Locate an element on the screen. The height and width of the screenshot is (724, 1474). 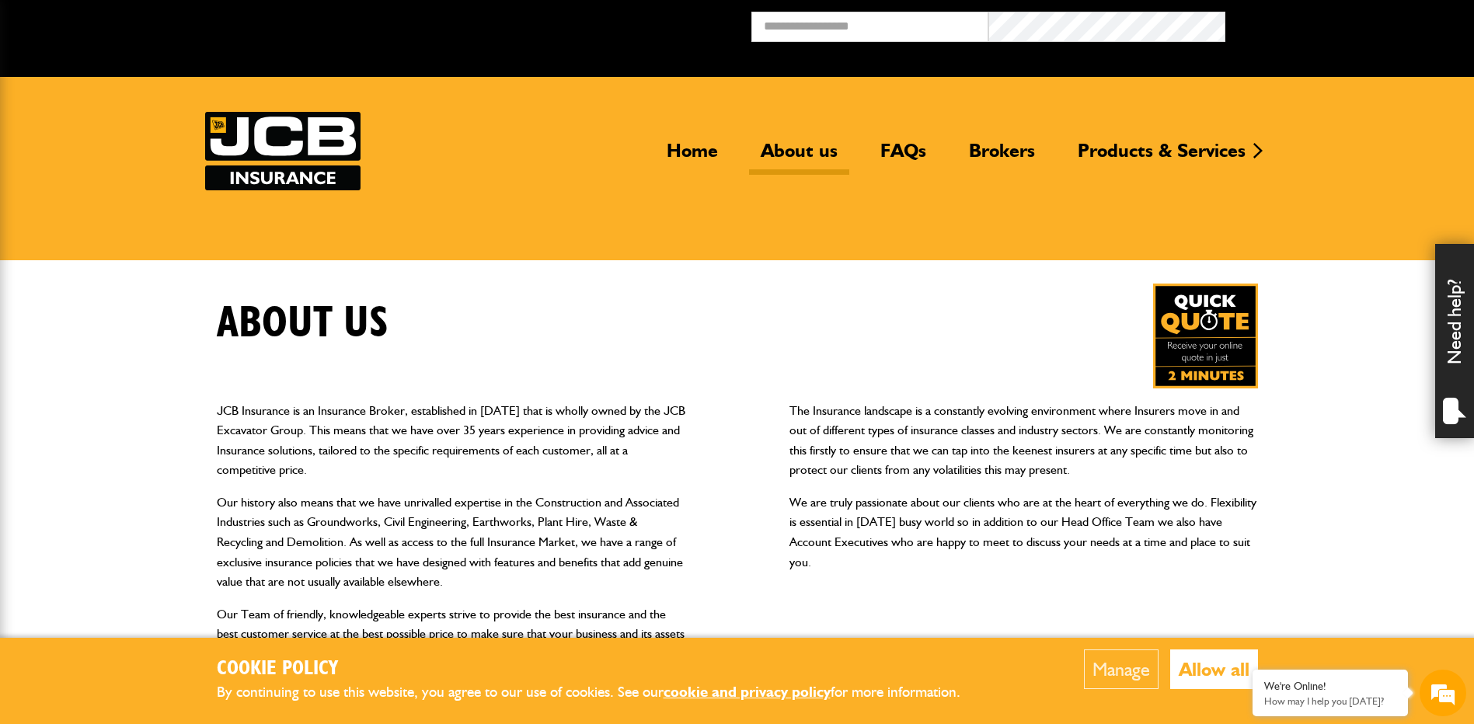
p: Our history also means that we have unrivalled expertise in the Construction and Associated Indus... is located at coordinates (451, 542).